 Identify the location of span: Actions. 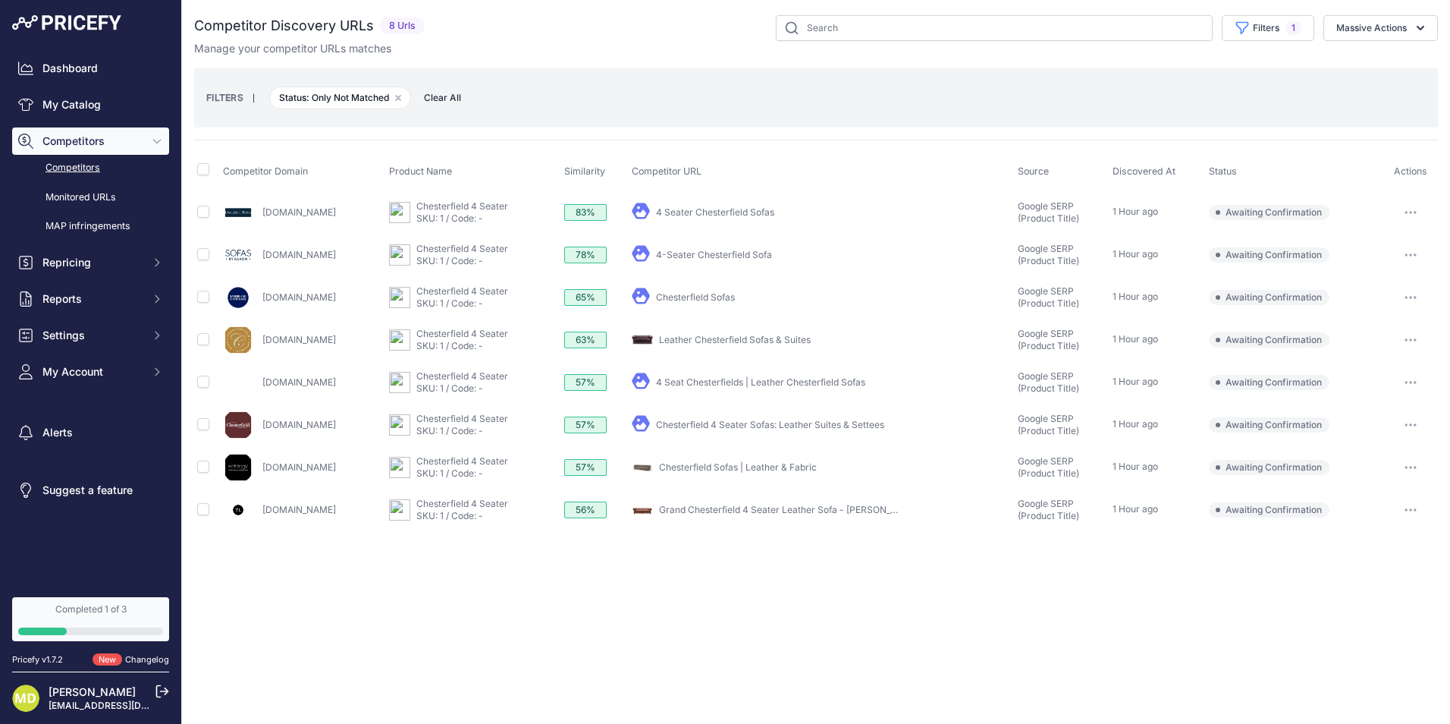
(1411, 171).